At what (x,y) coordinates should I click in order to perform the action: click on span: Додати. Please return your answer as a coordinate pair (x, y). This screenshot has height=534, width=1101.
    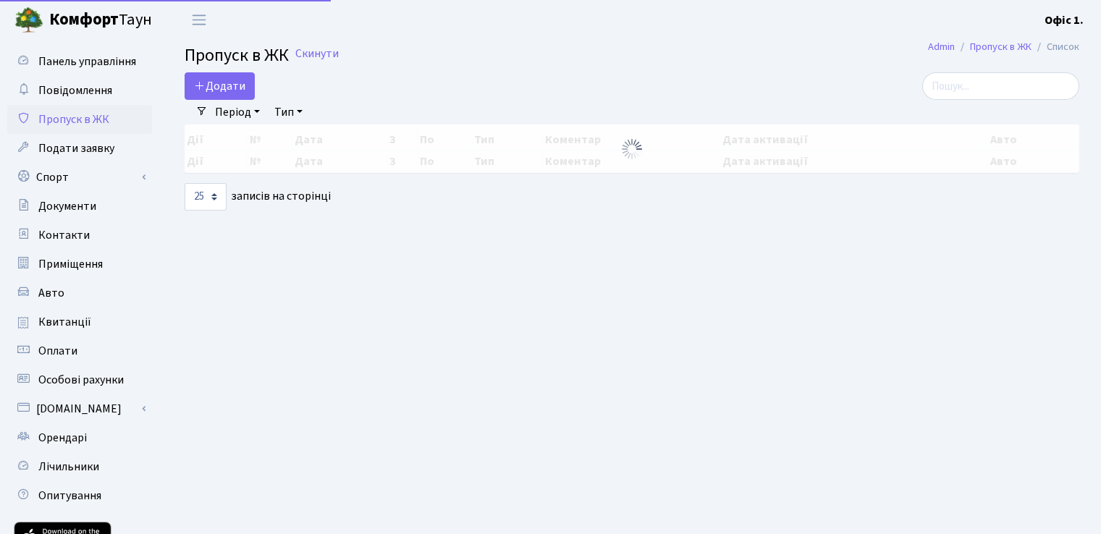
    Looking at the image, I should click on (219, 86).